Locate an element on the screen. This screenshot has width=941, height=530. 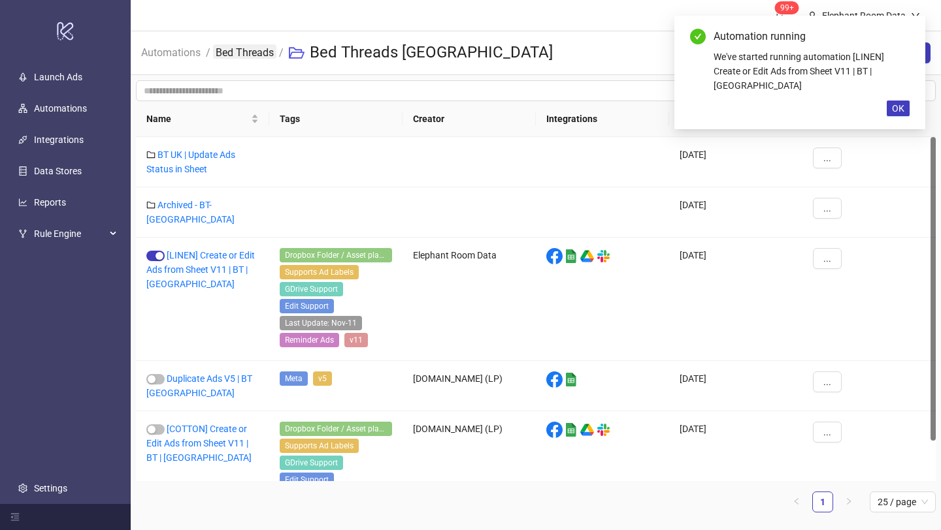
th: Created At is located at coordinates (736, 119).